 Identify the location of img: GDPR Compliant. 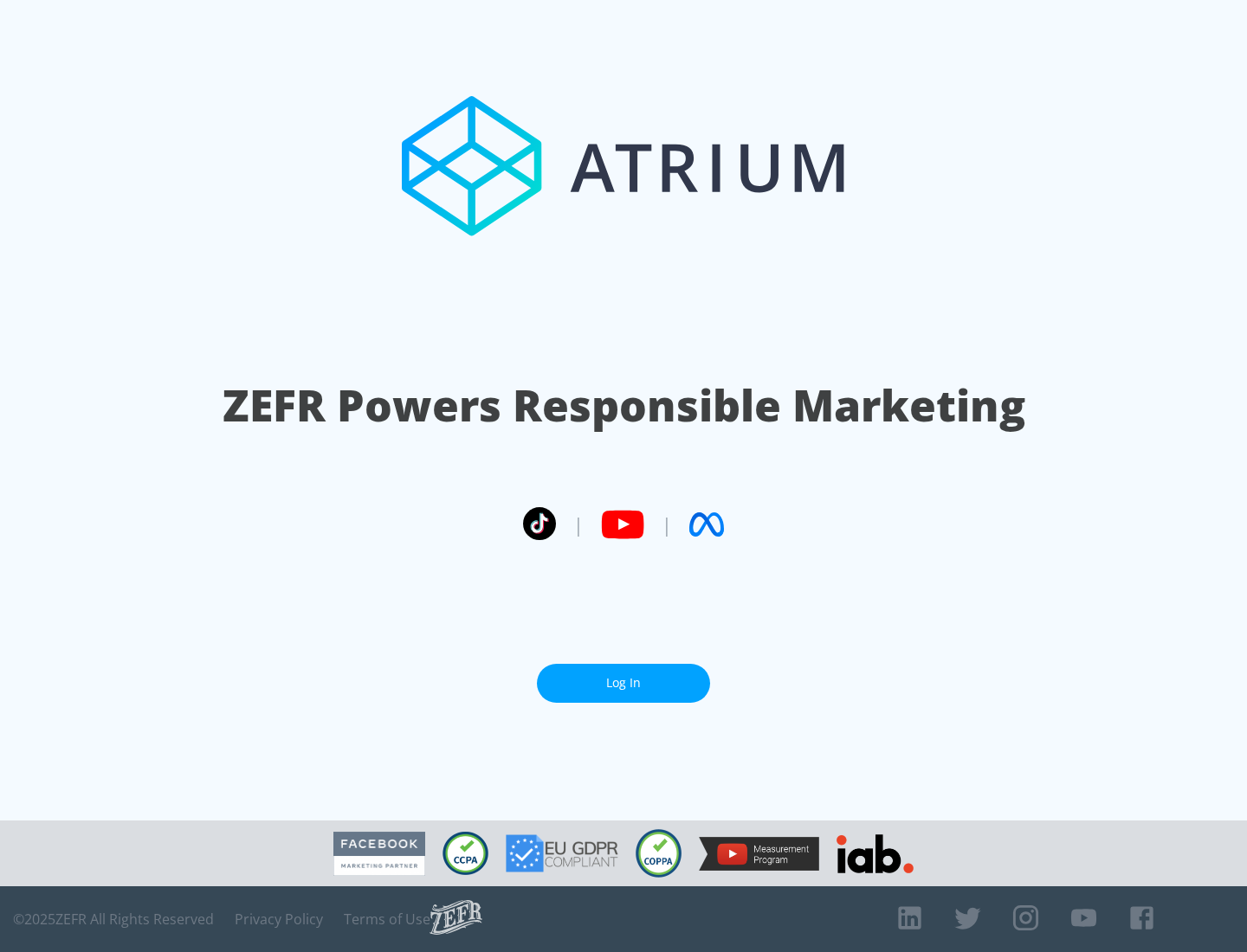
(562, 854).